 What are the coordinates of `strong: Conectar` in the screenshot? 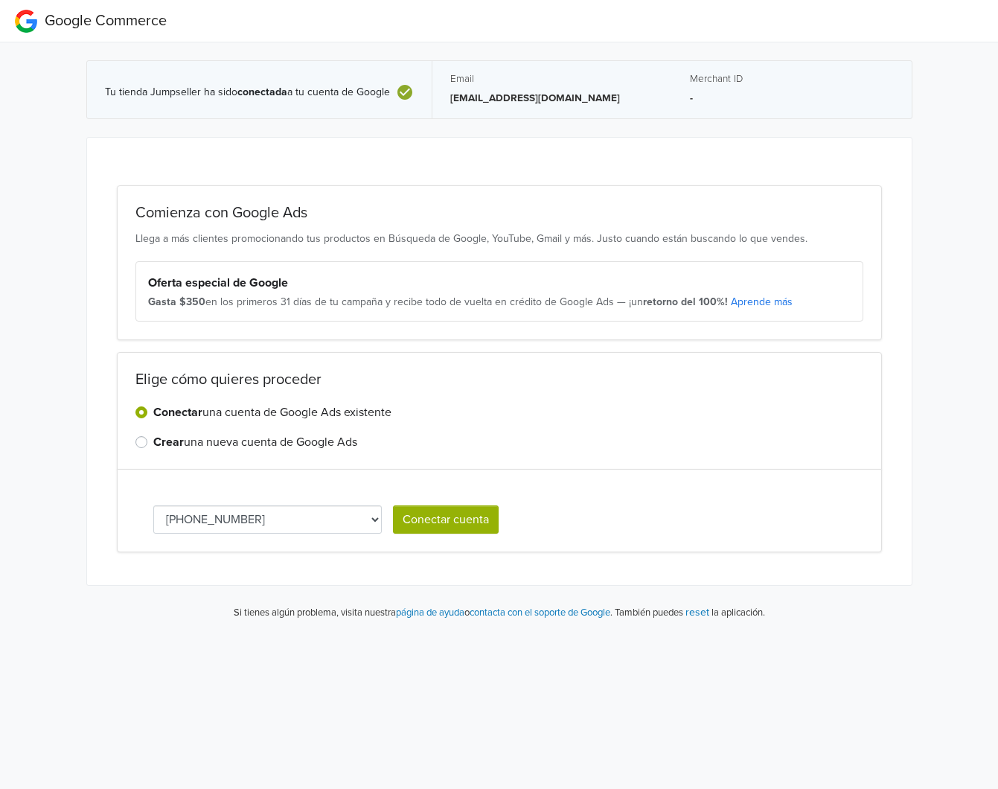 It's located at (178, 412).